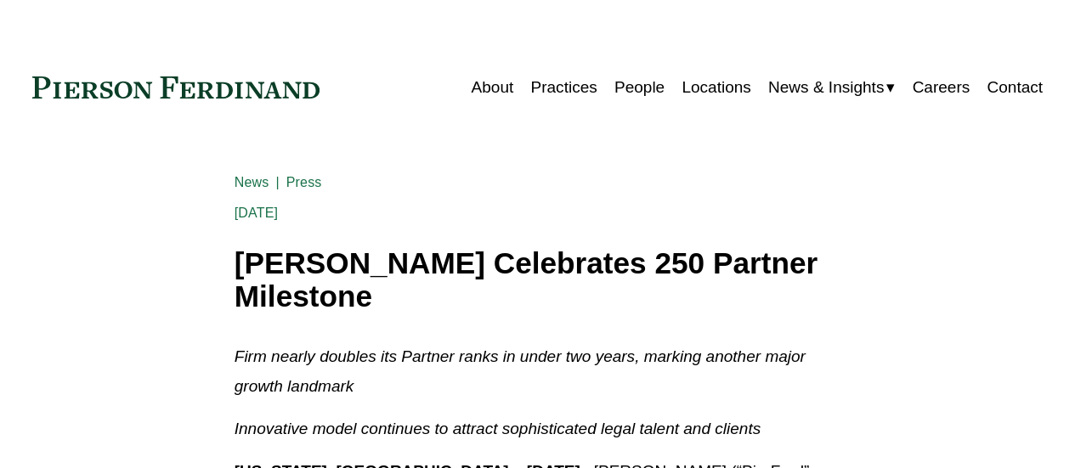 The height and width of the screenshot is (468, 1075). What do you see at coordinates (826, 88) in the screenshot?
I see `span: News & Insights` at bounding box center [826, 88].